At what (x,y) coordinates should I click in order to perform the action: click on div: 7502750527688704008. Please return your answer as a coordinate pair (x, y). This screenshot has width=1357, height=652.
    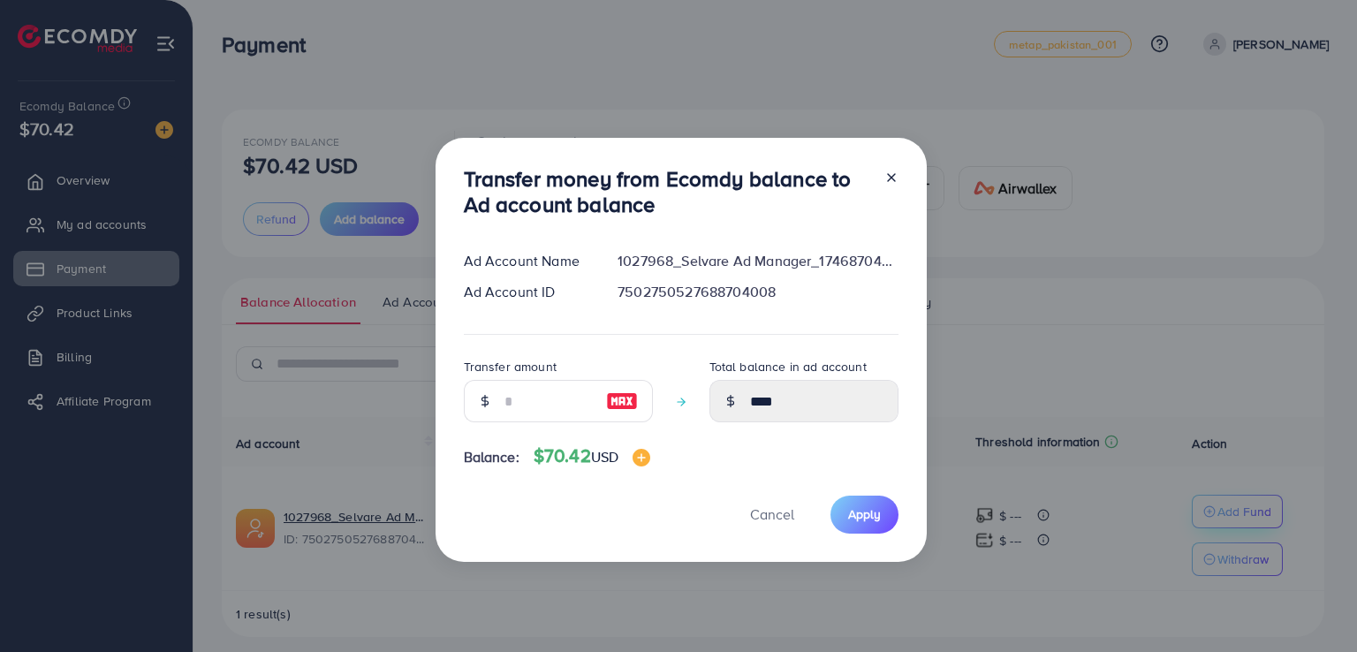
    Looking at the image, I should click on (757, 291).